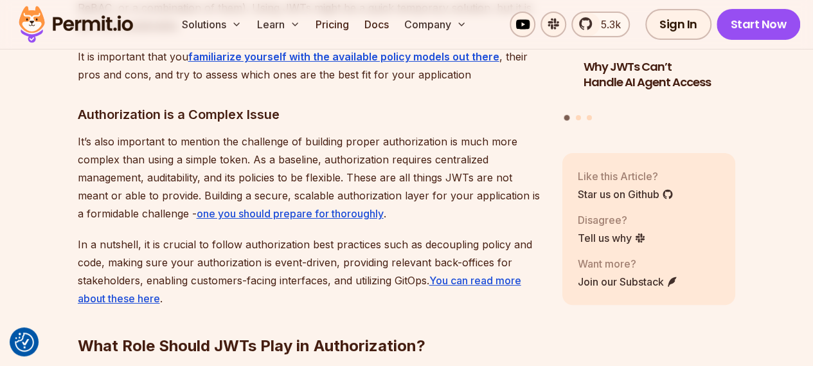 This screenshot has width=813, height=366. Describe the element at coordinates (212, 24) in the screenshot. I see `button: Solutions` at that location.